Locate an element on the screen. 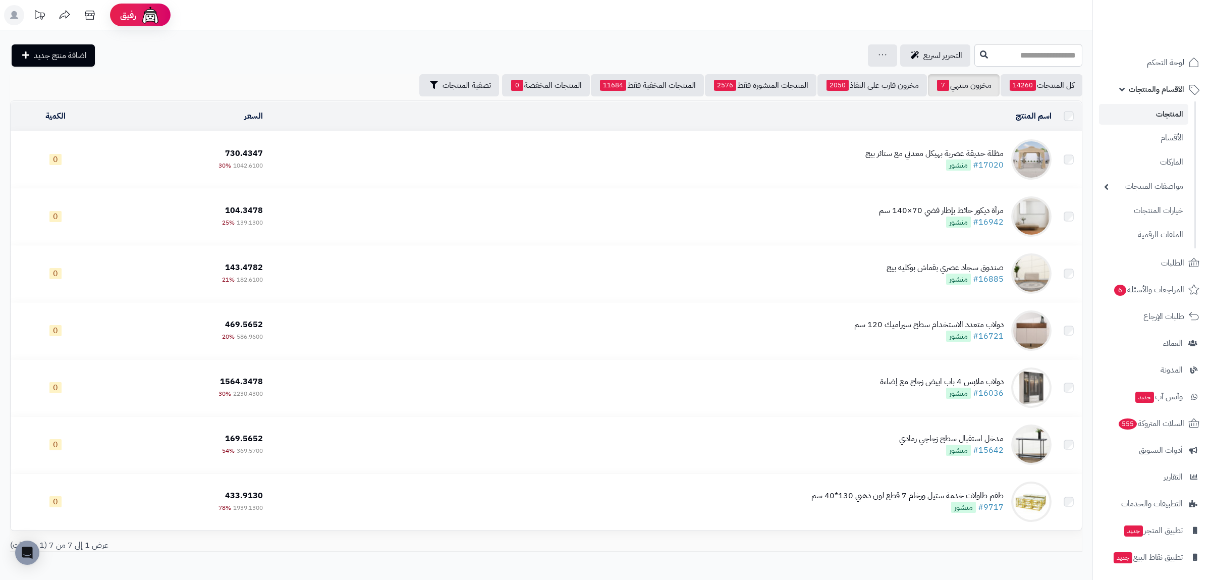 The image size is (1211, 580). span: لوحة التحكم is located at coordinates (1166, 63).